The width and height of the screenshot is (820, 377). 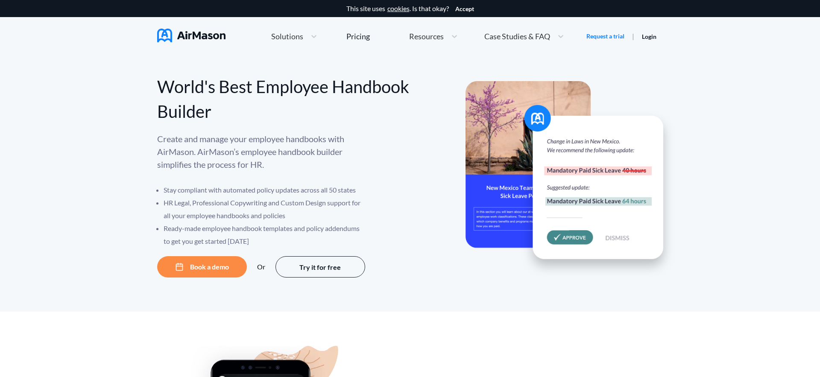 What do you see at coordinates (399, 9) in the screenshot?
I see `a: cookies` at bounding box center [399, 9].